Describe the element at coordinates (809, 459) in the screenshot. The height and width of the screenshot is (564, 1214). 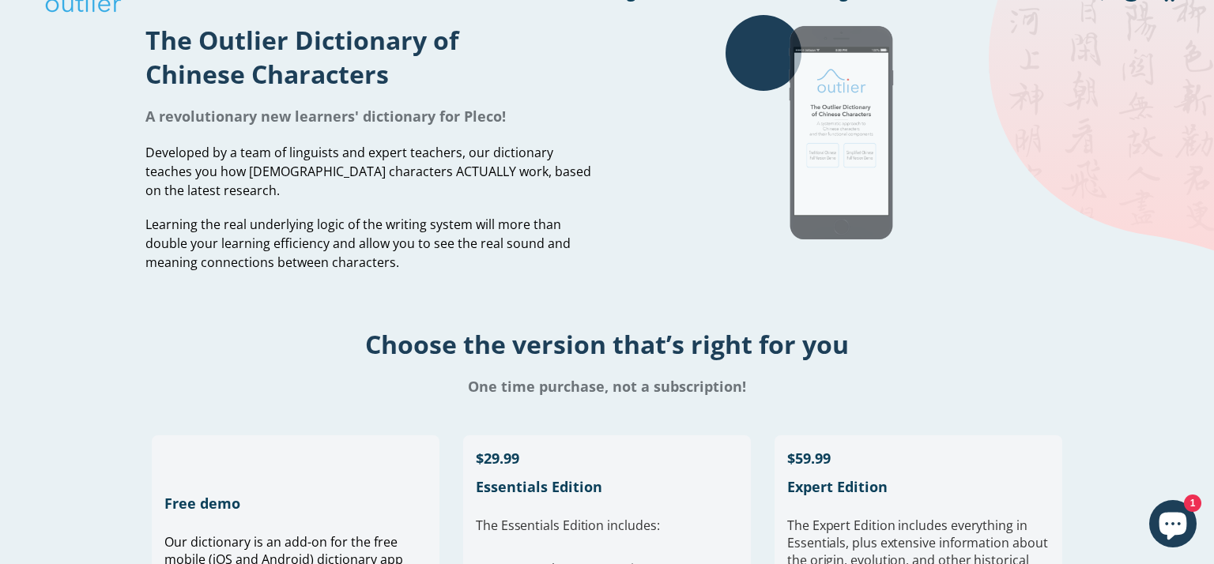
I see `span: $59.99` at that location.